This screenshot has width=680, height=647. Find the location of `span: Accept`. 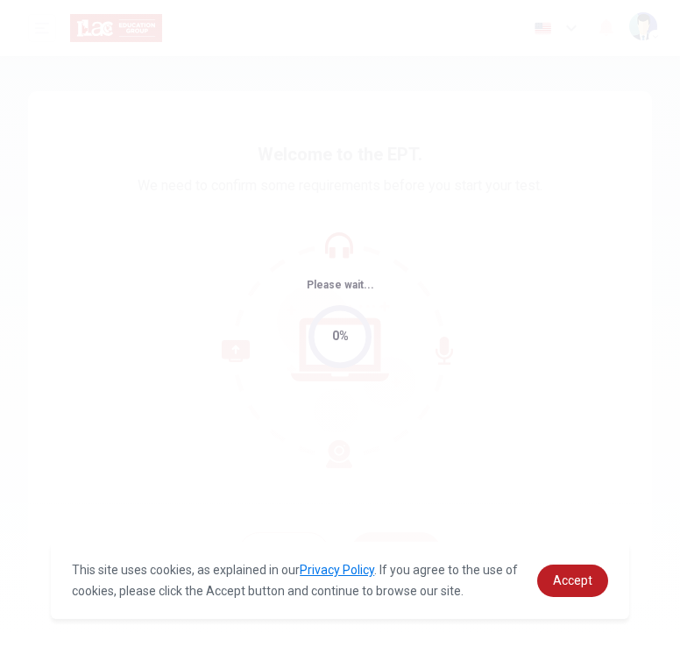

span: Accept is located at coordinates (573, 580).